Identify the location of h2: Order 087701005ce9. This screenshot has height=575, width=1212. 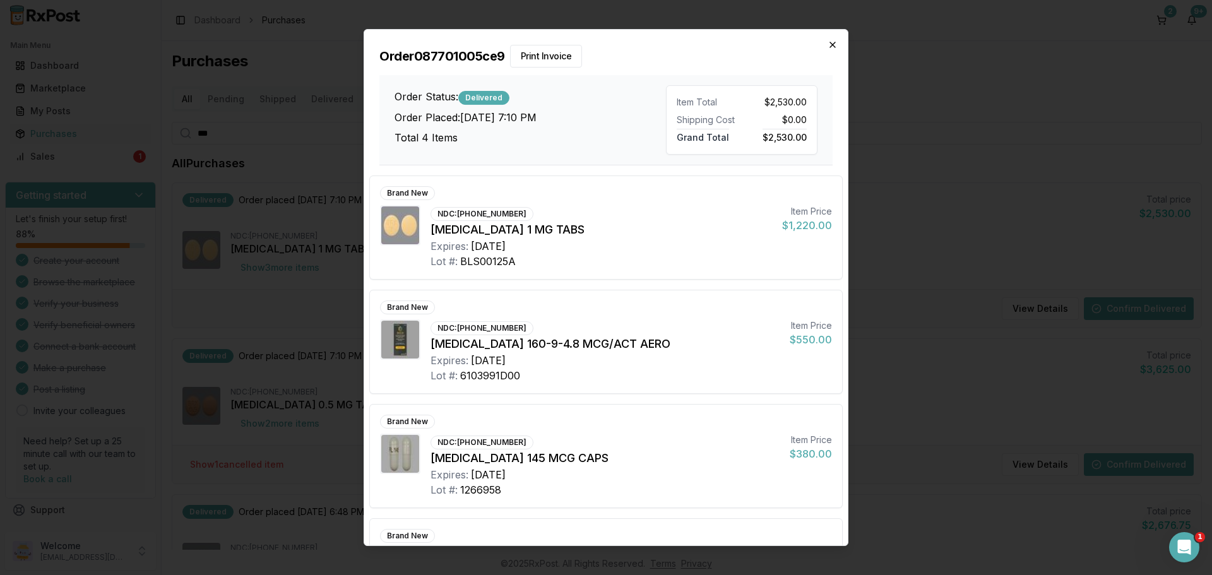
(606, 56).